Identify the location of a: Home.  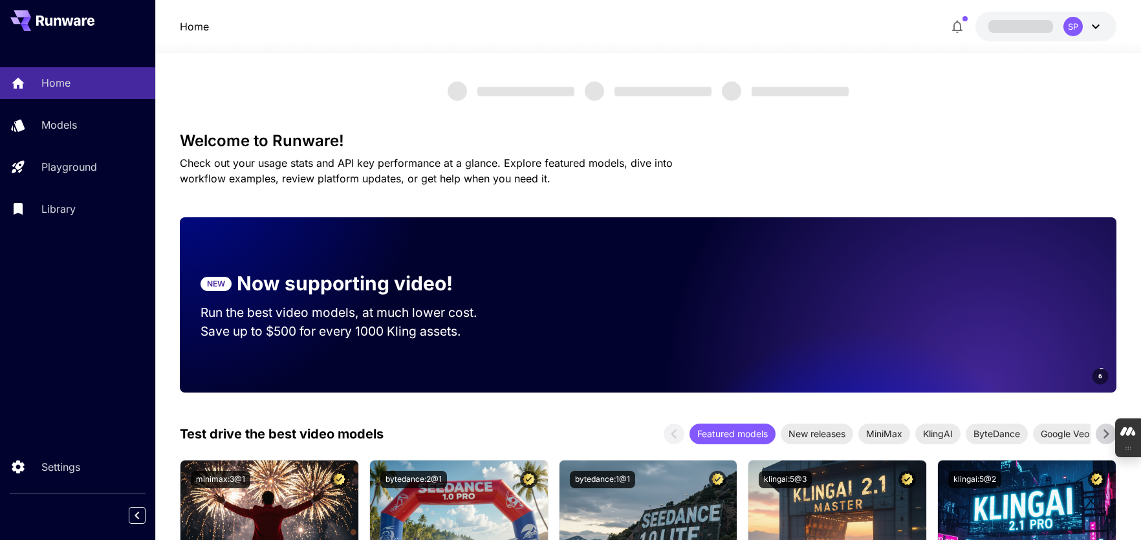
(194, 27).